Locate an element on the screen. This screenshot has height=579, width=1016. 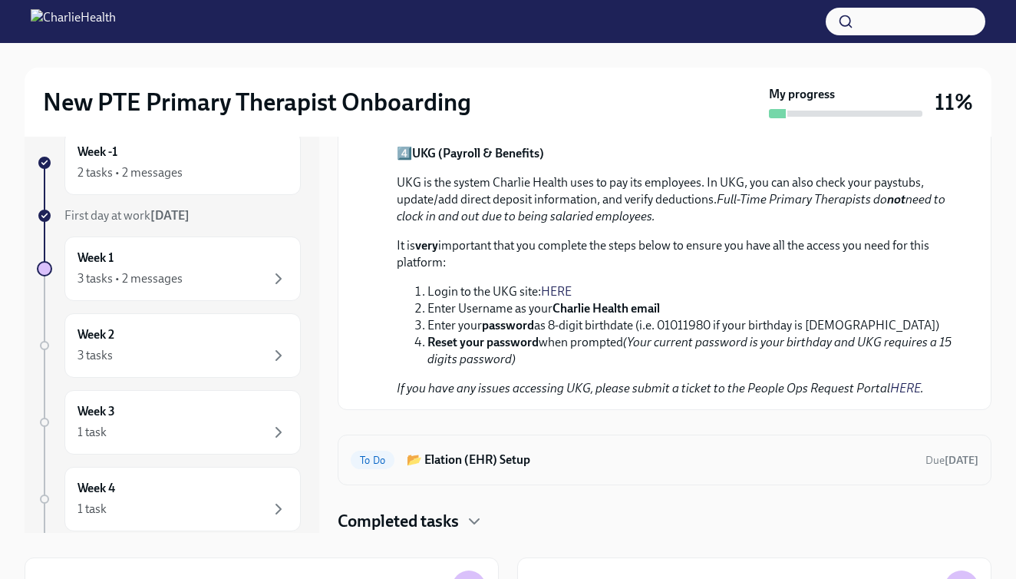
strong: not is located at coordinates (896, 199).